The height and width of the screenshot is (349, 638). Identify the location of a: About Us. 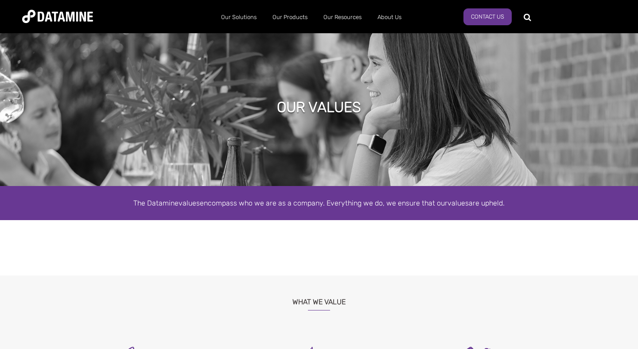
(390, 17).